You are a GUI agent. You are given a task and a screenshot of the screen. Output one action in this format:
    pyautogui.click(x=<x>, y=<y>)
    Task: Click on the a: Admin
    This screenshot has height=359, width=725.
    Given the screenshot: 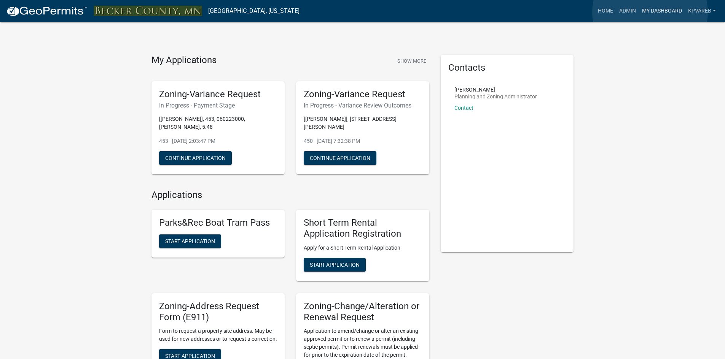 What is the action you would take?
    pyautogui.click(x=627, y=11)
    